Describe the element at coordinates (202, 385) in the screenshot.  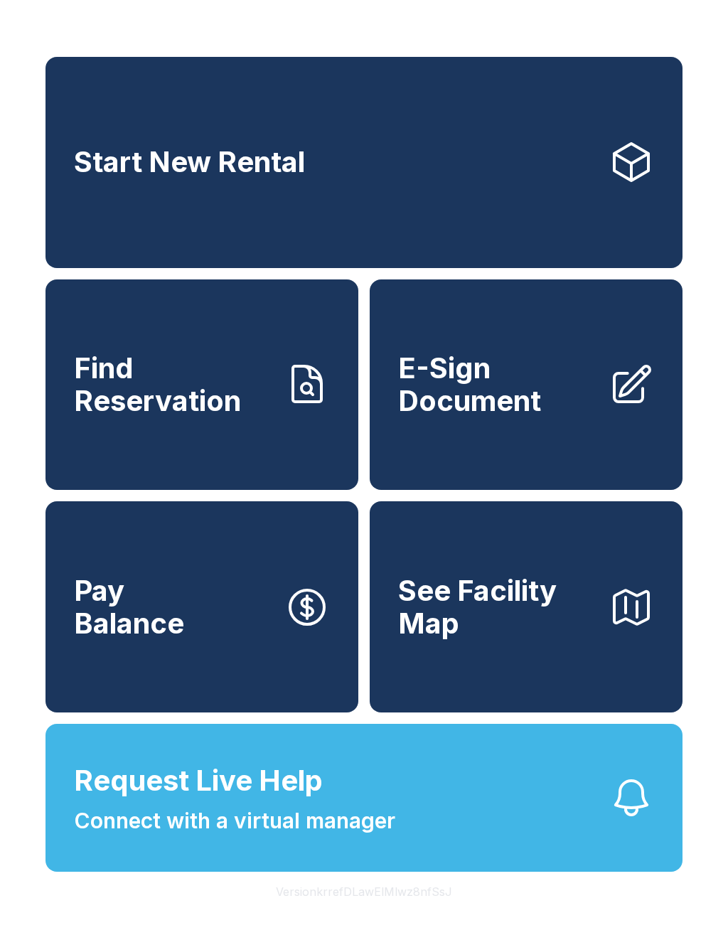
I see `a: Find Reservation` at that location.